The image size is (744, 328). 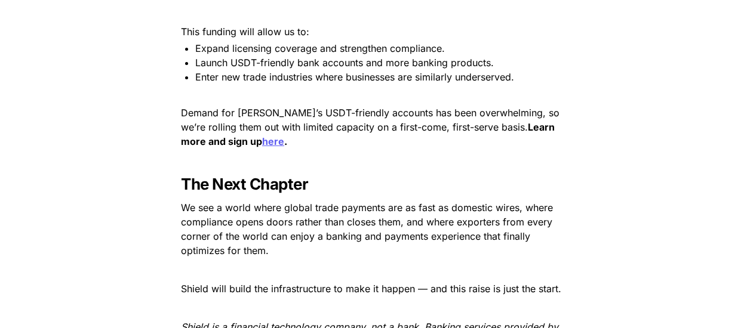 What do you see at coordinates (245, 32) in the screenshot?
I see `span: This funding will allow us to:` at bounding box center [245, 32].